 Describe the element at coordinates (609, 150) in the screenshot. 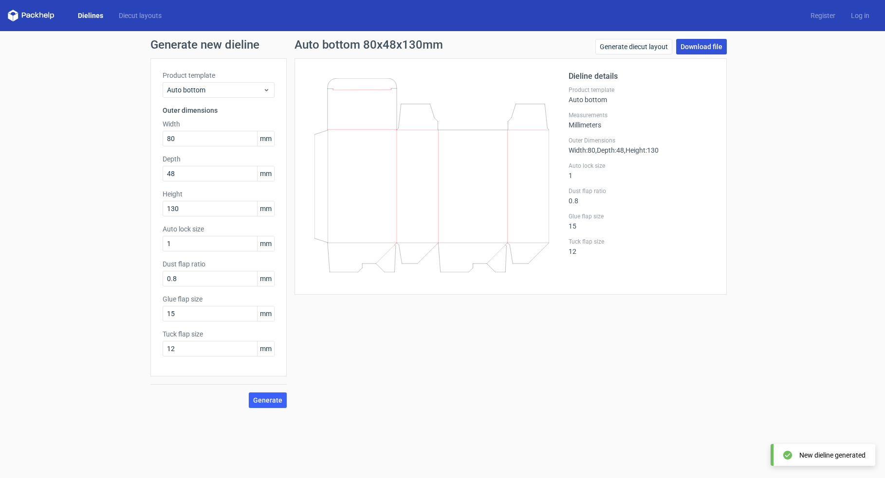

I see `span: , Depth : 48` at that location.